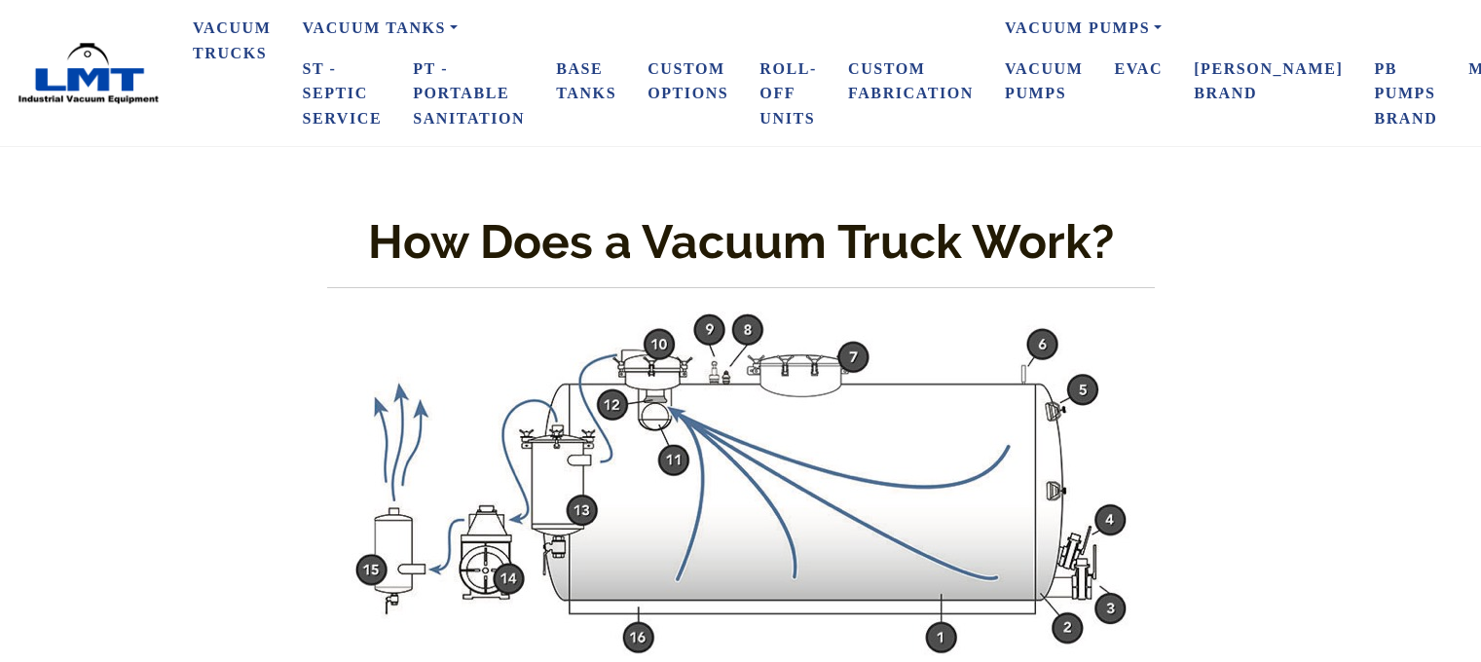 The height and width of the screenshot is (662, 1481). I want to click on a: Roll-Off Units, so click(787, 93).